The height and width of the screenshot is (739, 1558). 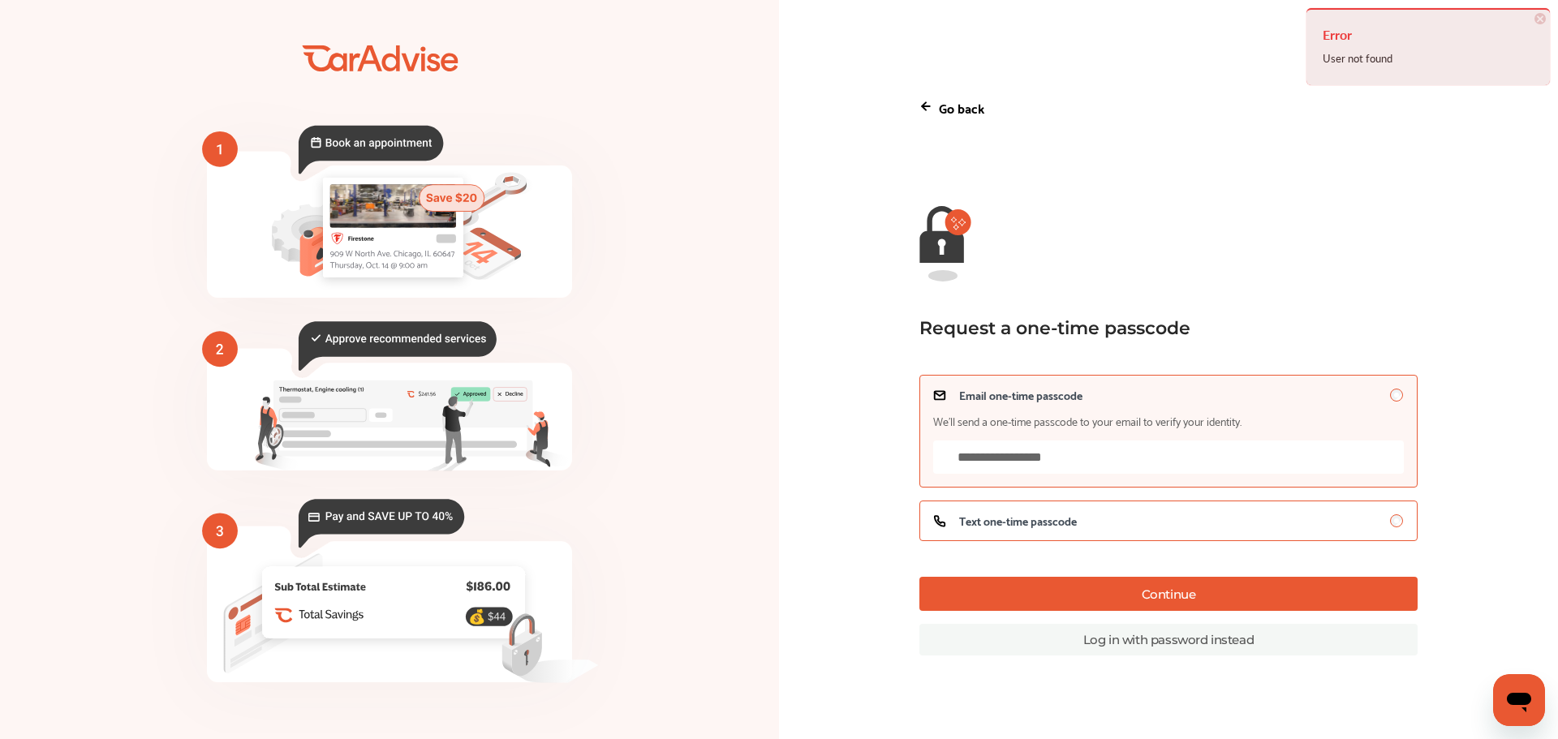 What do you see at coordinates (945, 243) in the screenshot?
I see `img: magic-link-lock-error.9d88b03f.svg` at bounding box center [945, 243].